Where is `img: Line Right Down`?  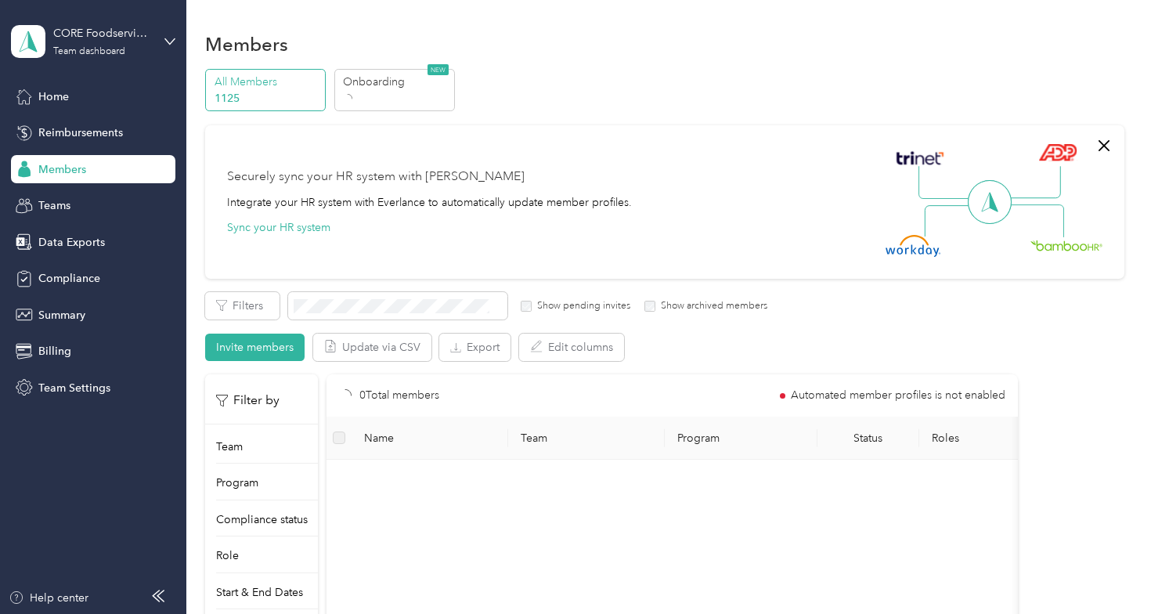
img: Line Right Down is located at coordinates (1036, 221).